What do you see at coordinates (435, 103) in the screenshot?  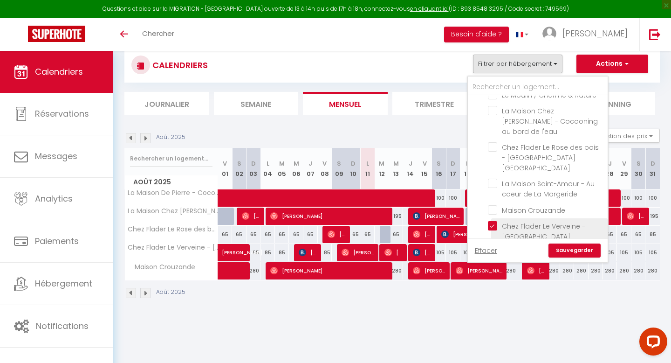 I see `li: Trimestre` at bounding box center [435, 103].